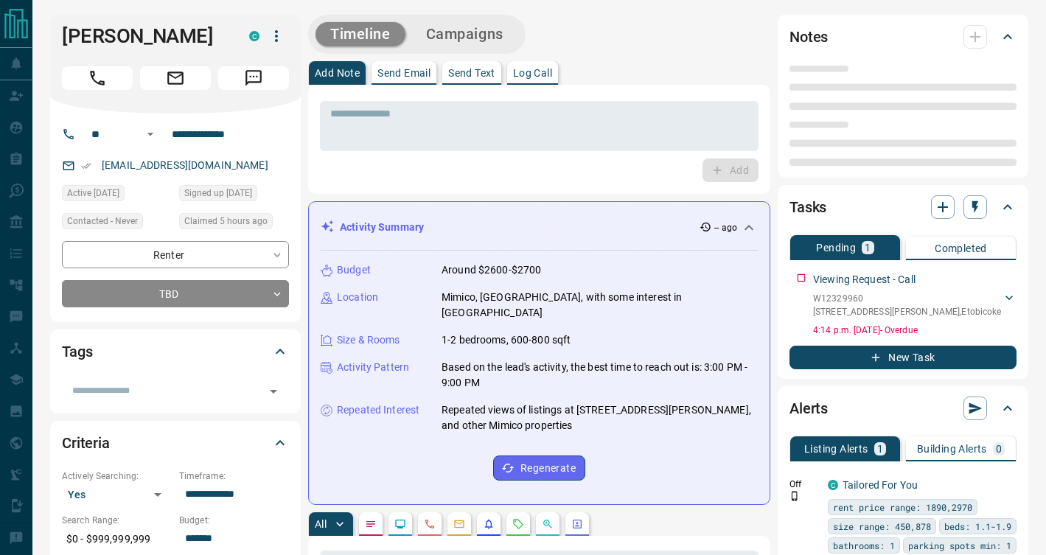 This screenshot has height=555, width=1046. Describe the element at coordinates (175, 254) in the screenshot. I see `div: Renter` at that location.